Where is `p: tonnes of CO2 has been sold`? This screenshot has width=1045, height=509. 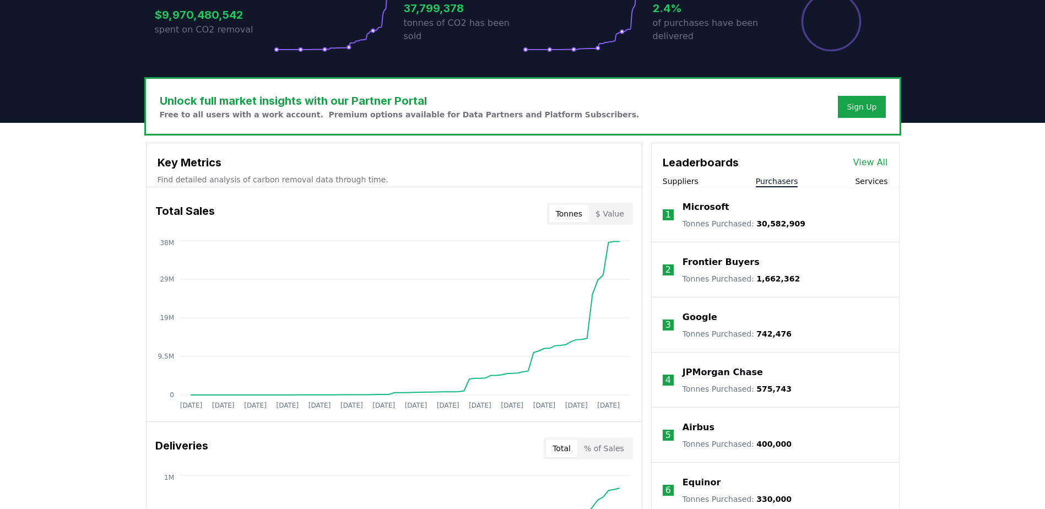 p: tonnes of CO2 has been sold is located at coordinates (463, 30).